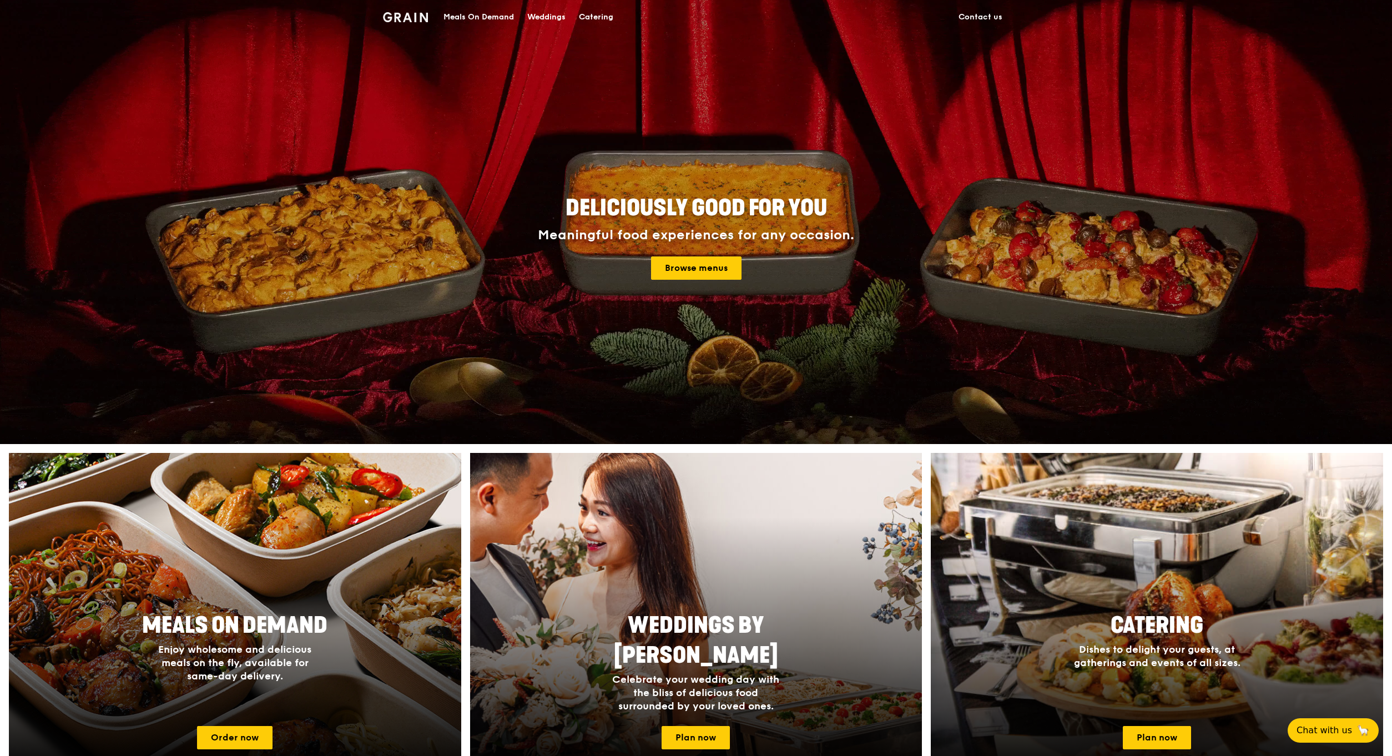 Image resolution: width=1392 pixels, height=756 pixels. I want to click on button: Chat with us🦙, so click(1333, 730).